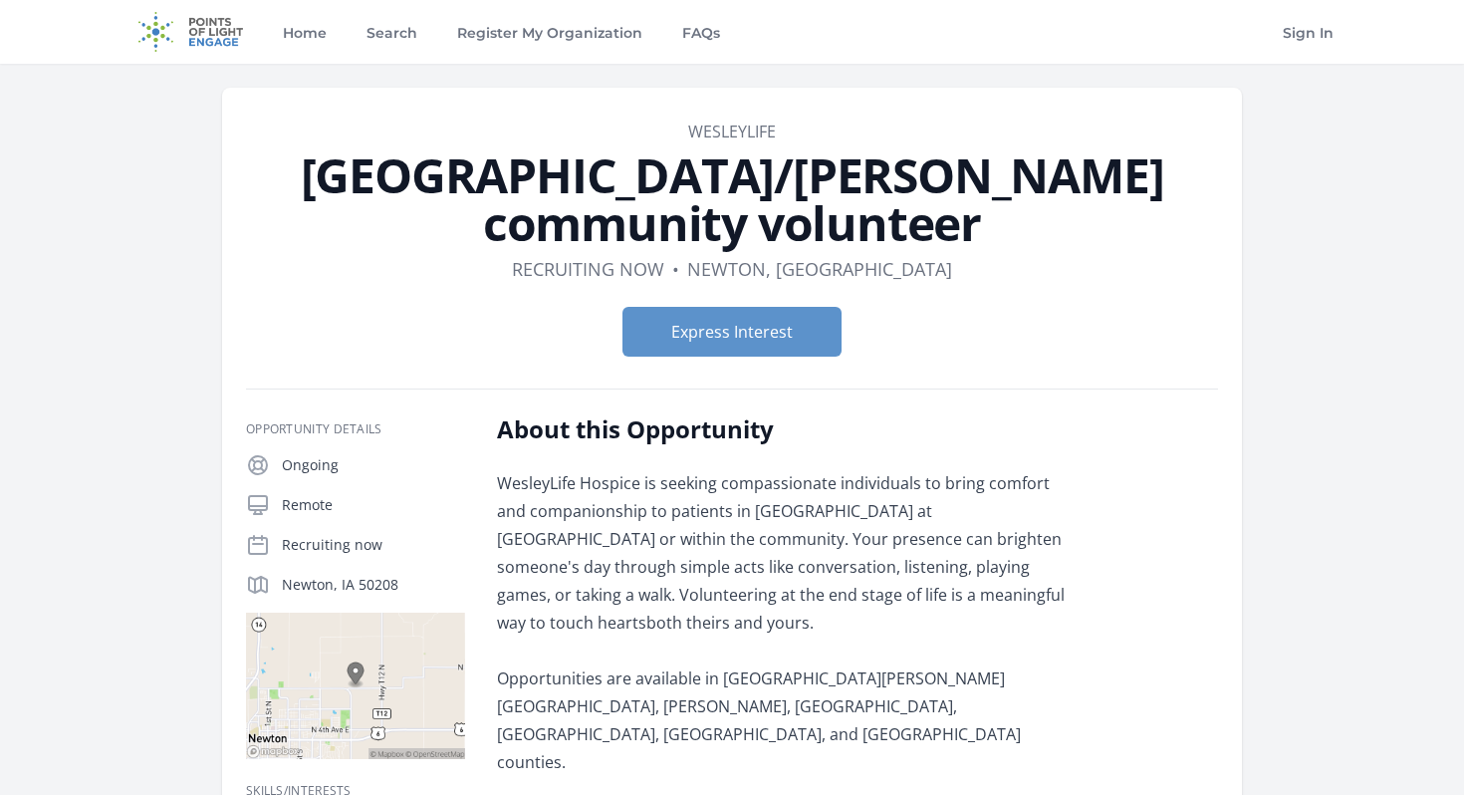 The height and width of the screenshot is (795, 1464). What do you see at coordinates (373, 465) in the screenshot?
I see `p: Ongoing` at bounding box center [373, 465].